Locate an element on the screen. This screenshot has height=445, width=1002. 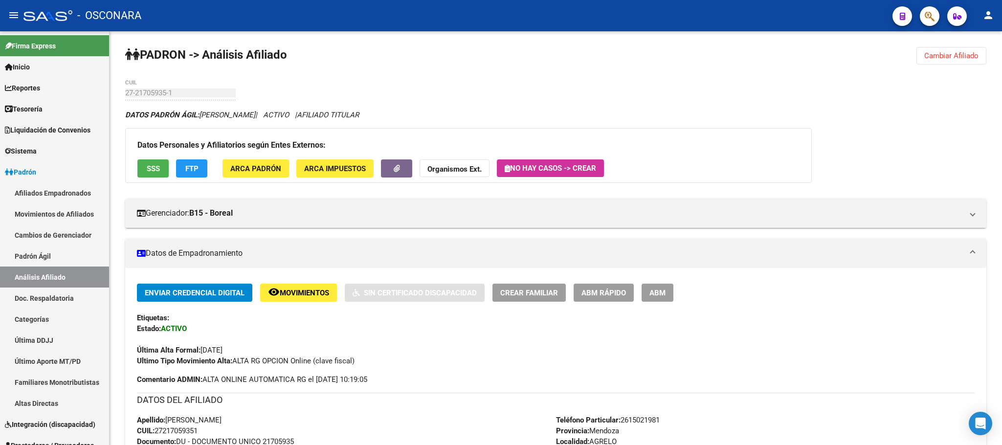
span: No hay casos -> Crear is located at coordinates (550, 168).